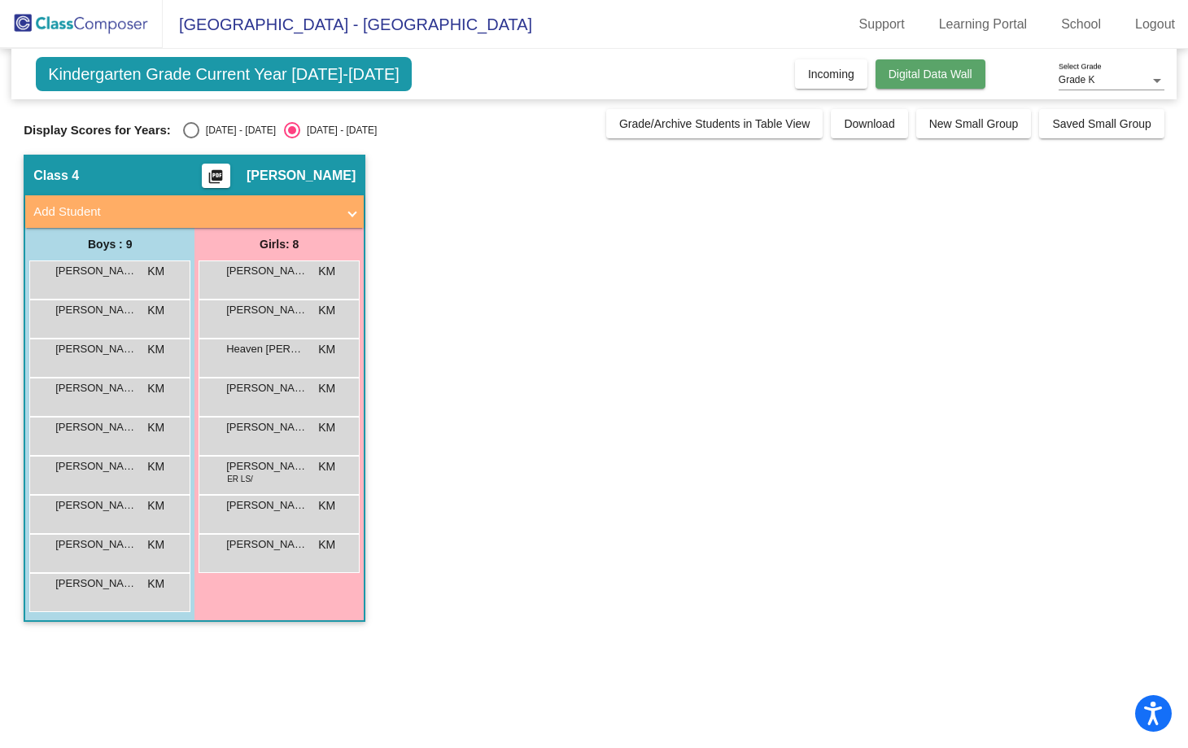 The width and height of the screenshot is (1188, 748). Describe the element at coordinates (216, 176) in the screenshot. I see `button: Print Students Details` at that location.